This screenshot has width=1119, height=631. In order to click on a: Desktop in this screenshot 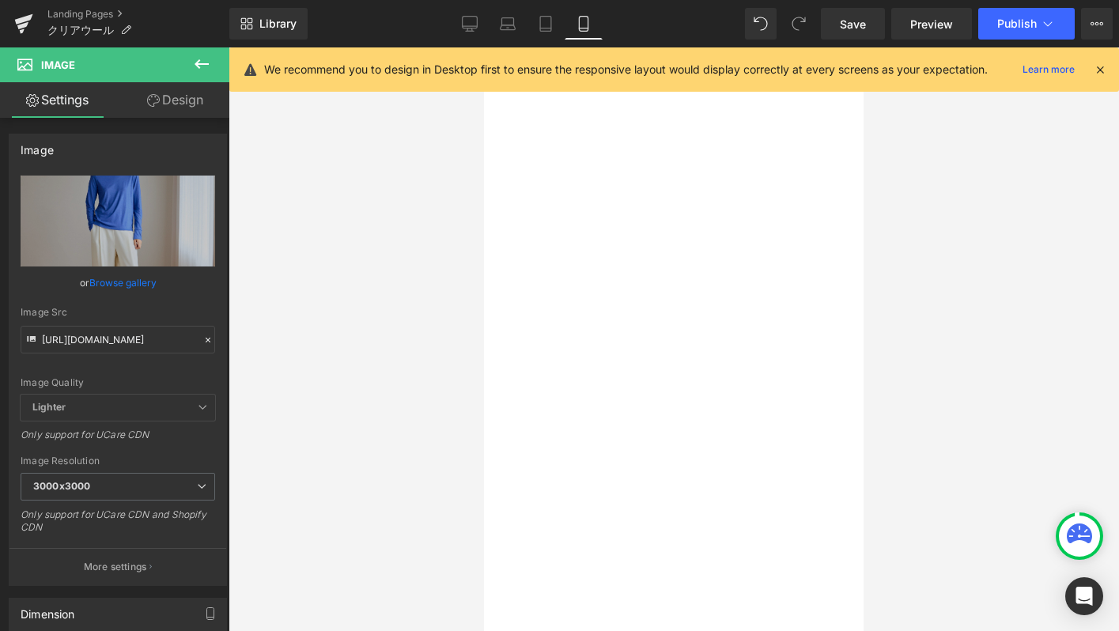, I will do `click(470, 24)`.